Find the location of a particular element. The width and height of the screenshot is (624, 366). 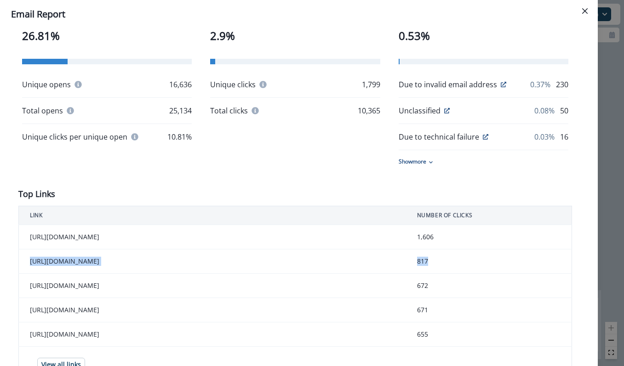

p: 25,134 is located at coordinates (180, 111).